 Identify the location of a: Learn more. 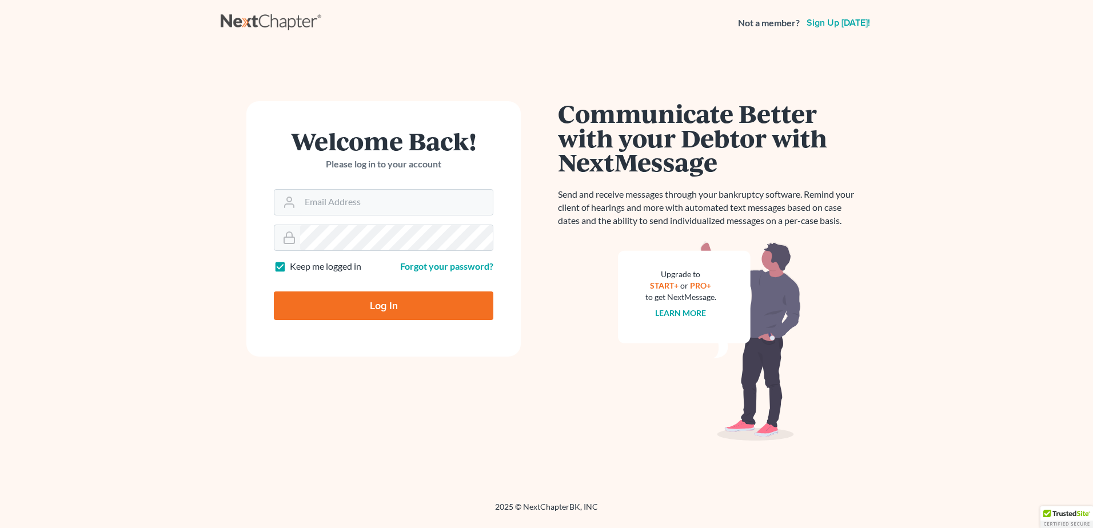
(681, 313).